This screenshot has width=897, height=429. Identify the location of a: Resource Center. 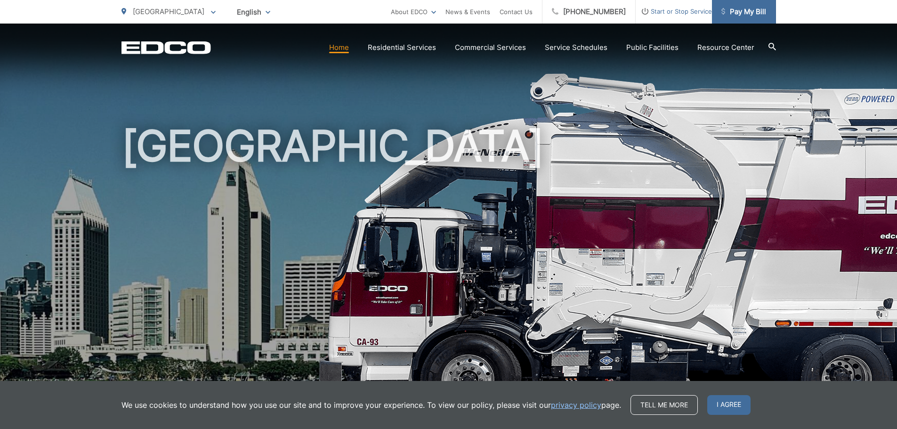
(726, 48).